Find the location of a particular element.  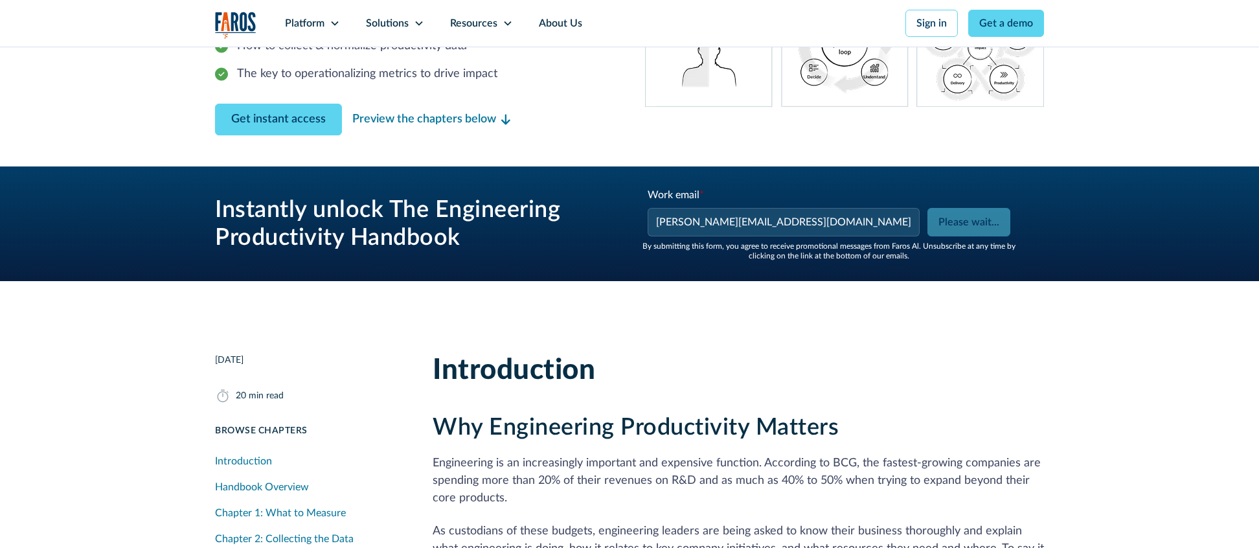

div: By submitting this form, you agree to receive promotional messages from Faros Al. Unsubscribe at ... is located at coordinates (829, 251).